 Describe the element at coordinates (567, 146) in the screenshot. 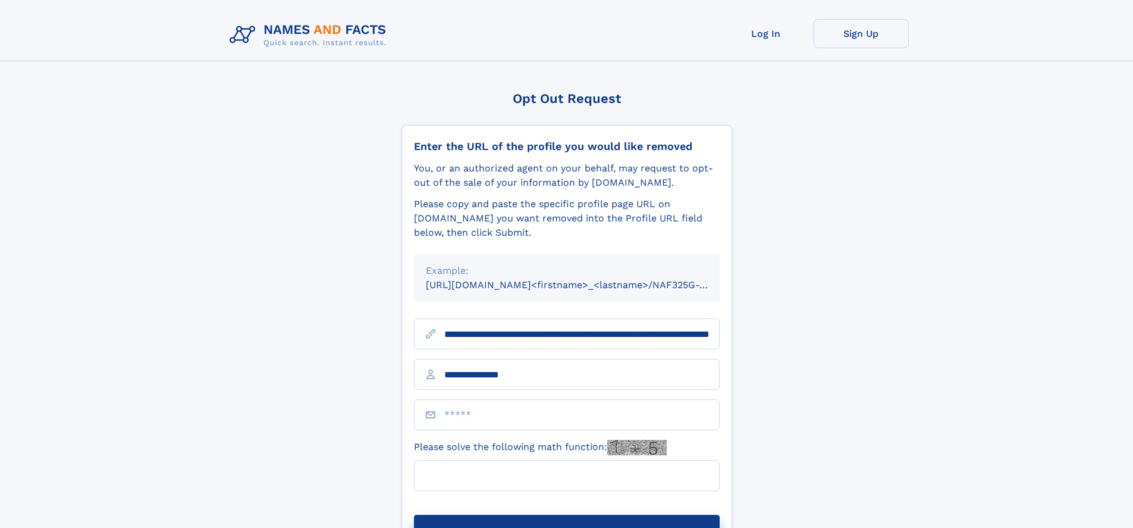

I see `div: Enter the URL of the profile you would like removed` at that location.